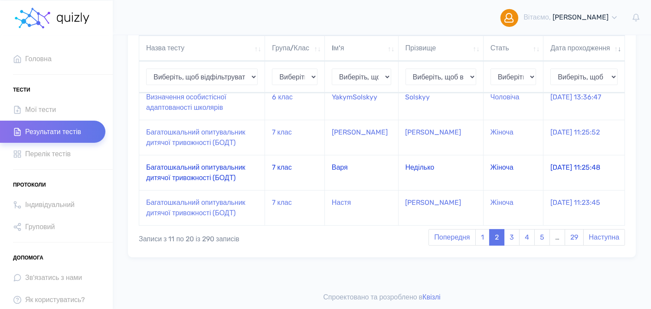  I want to click on span: Головна, so click(38, 59).